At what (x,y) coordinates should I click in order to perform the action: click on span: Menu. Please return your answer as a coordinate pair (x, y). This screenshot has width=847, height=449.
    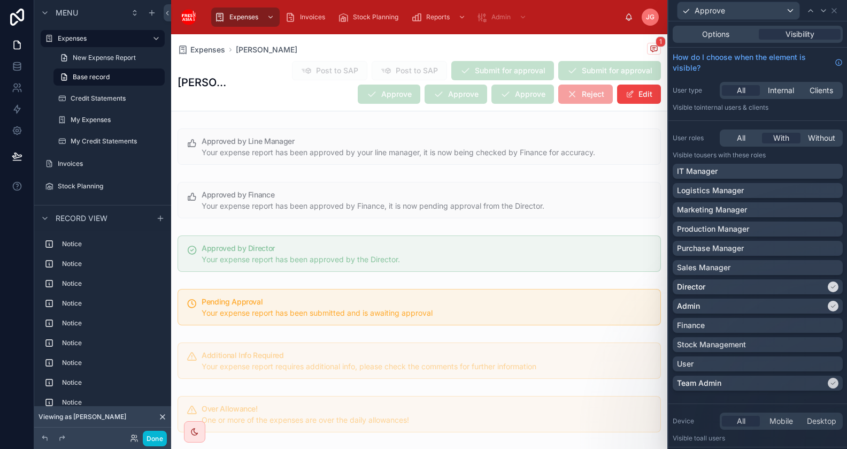
    Looking at the image, I should click on (67, 13).